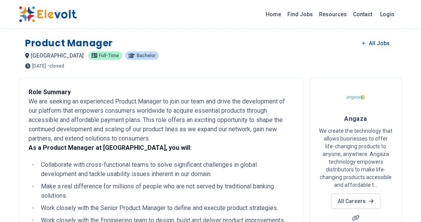 This screenshot has width=421, height=222. What do you see at coordinates (356, 97) in the screenshot?
I see `img: Angaza` at bounding box center [356, 97].